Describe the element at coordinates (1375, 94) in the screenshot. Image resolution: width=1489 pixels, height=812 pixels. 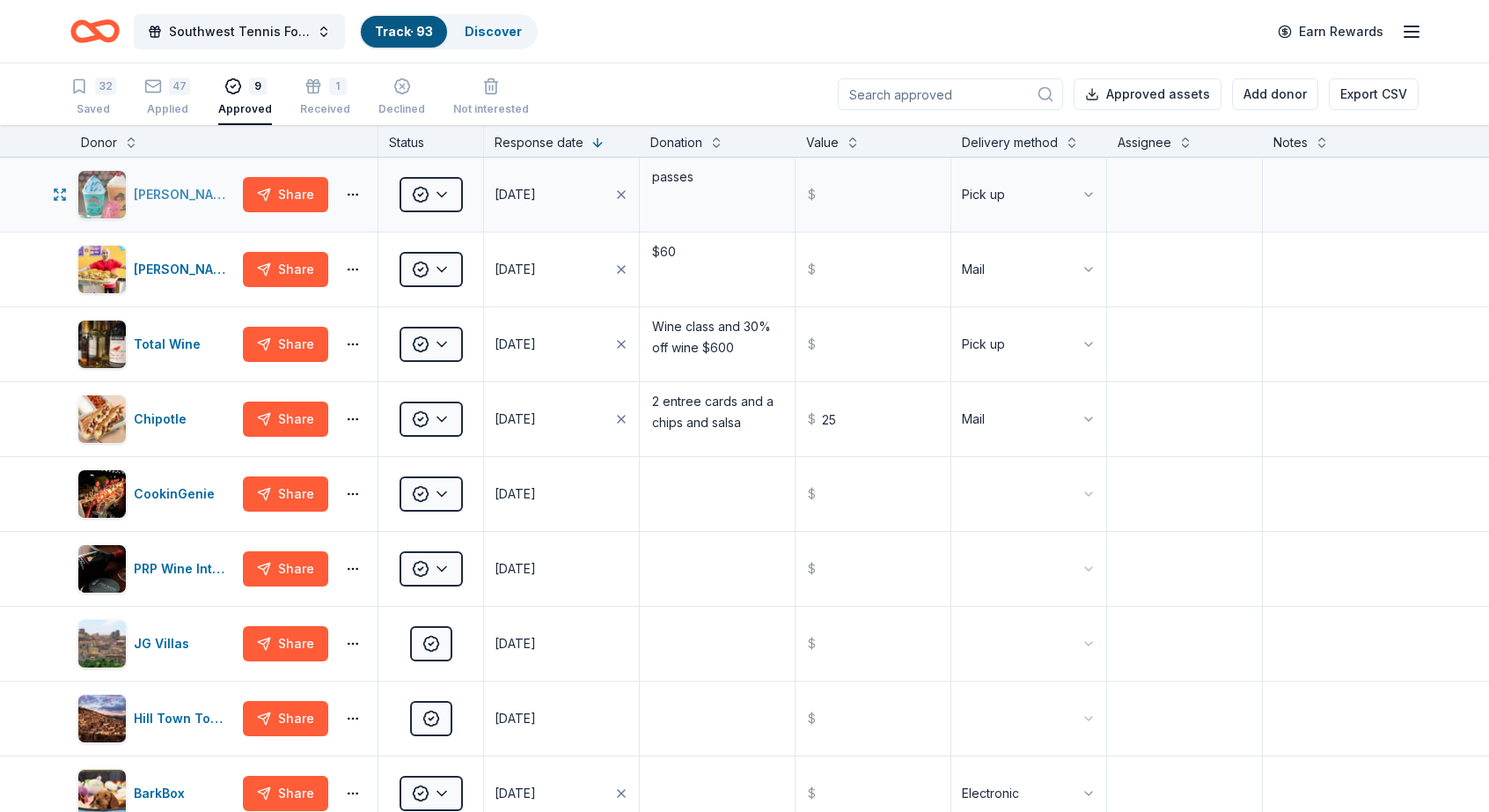
I see `button: Export CSV` at that location.